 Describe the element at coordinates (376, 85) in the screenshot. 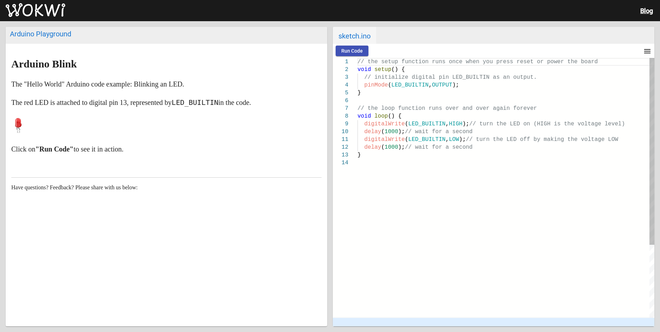

I see `span: pinMode` at that location.